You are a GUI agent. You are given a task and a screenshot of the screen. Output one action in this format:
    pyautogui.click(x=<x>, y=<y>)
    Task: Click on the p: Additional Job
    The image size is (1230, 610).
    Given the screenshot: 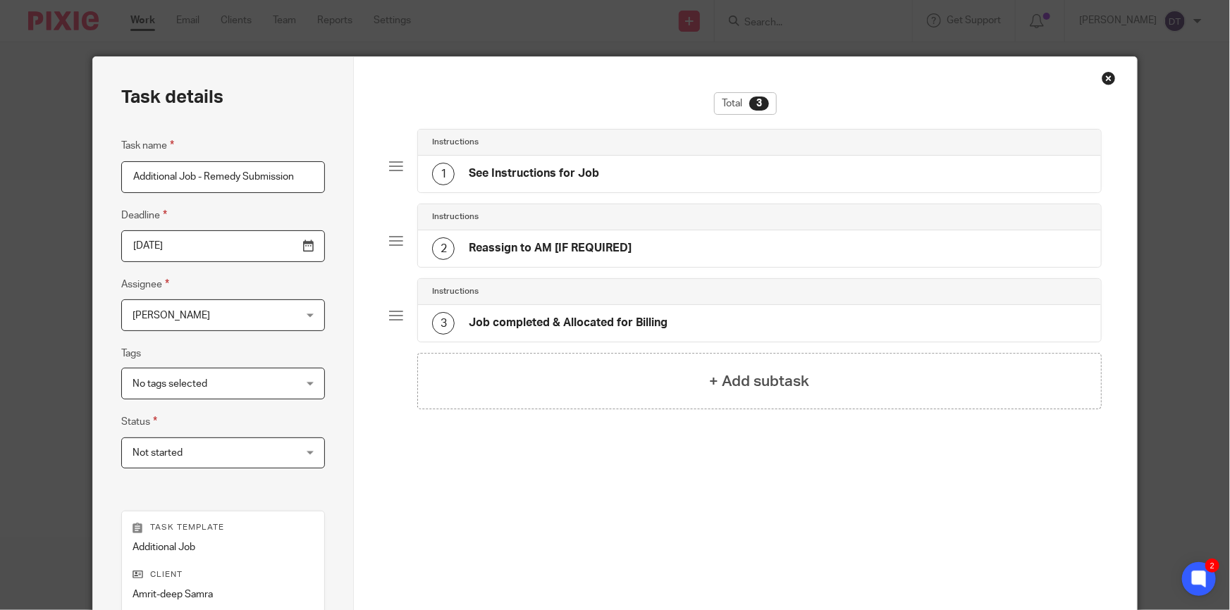 What is the action you would take?
    pyautogui.click(x=223, y=548)
    